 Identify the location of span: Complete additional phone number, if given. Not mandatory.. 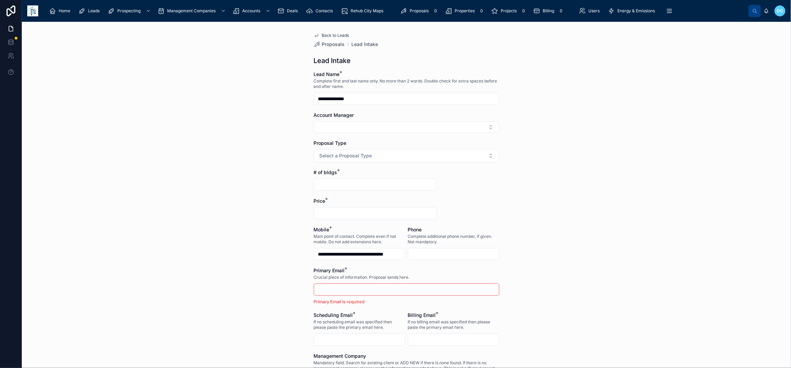
(453, 239).